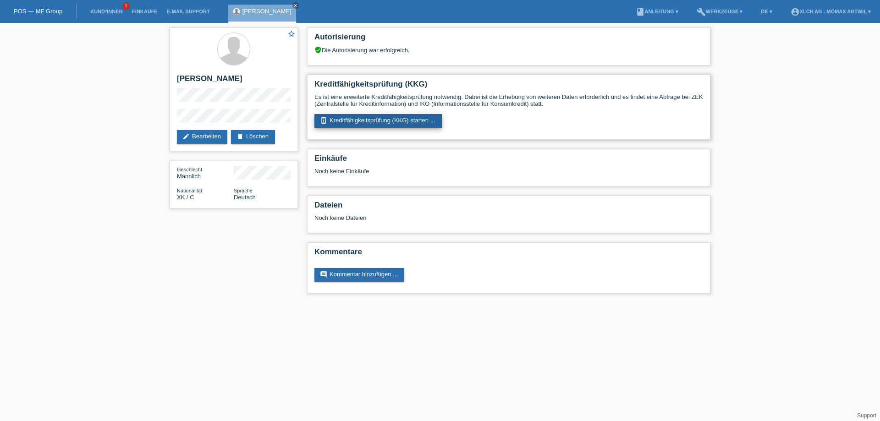 This screenshot has height=421, width=880. What do you see at coordinates (189, 169) in the screenshot?
I see `span: Geschlecht` at bounding box center [189, 169].